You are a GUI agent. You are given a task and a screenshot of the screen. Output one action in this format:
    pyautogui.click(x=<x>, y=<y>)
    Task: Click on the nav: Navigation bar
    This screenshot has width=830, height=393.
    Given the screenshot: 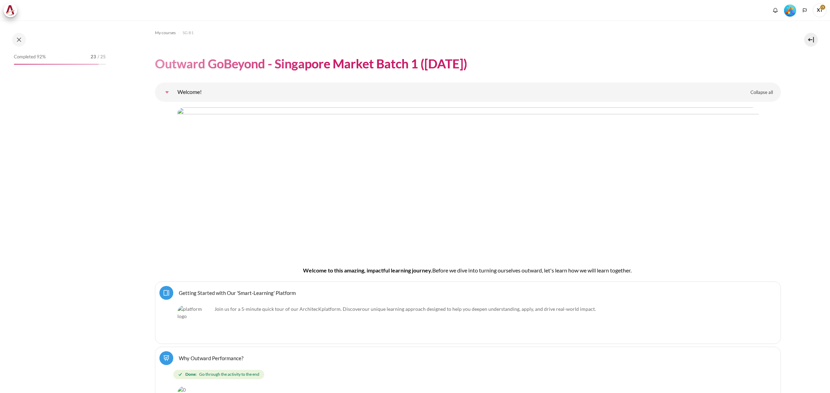 What is the action you would take?
    pyautogui.click(x=468, y=33)
    